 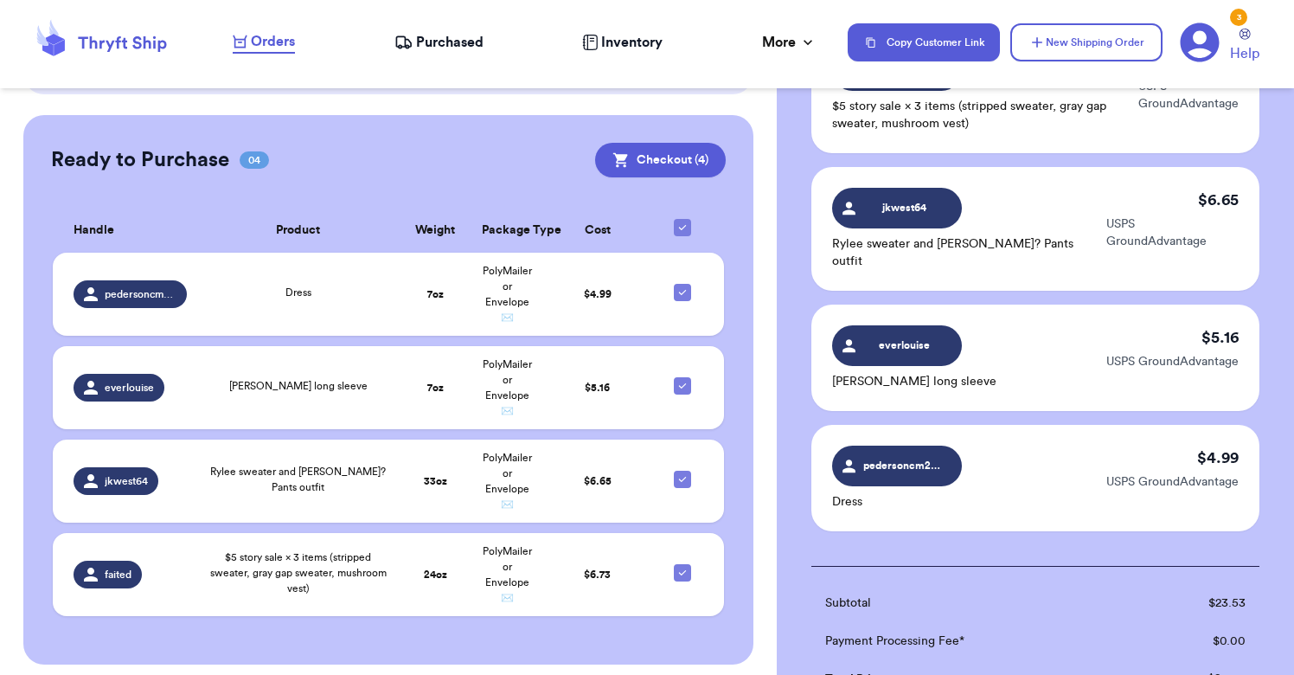 What do you see at coordinates (264, 42) in the screenshot?
I see `a: Orders` at bounding box center [264, 42].